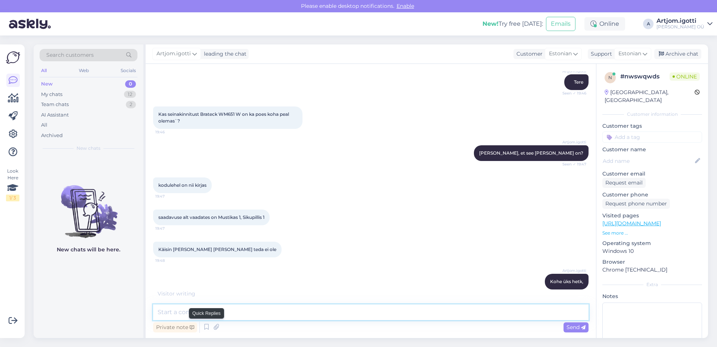 The image size is (717, 347). I want to click on span: Search customers, so click(70, 55).